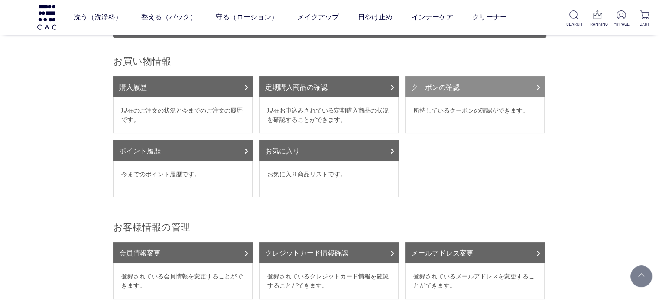 This screenshot has width=659, height=301. What do you see at coordinates (375, 17) in the screenshot?
I see `a: 日やけ止め` at bounding box center [375, 17].